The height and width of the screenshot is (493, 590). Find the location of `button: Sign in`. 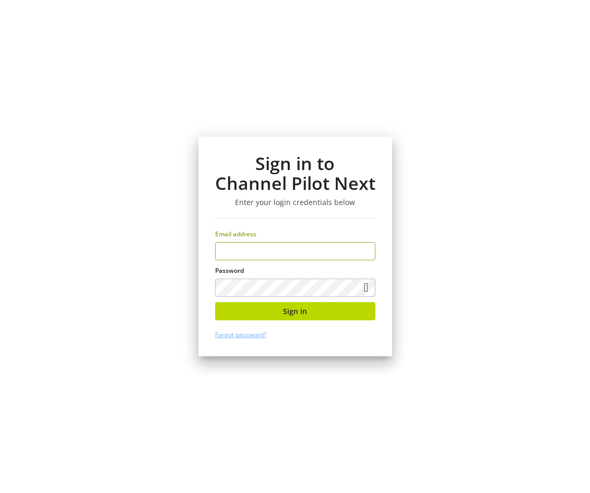

button: Sign in is located at coordinates (295, 311).